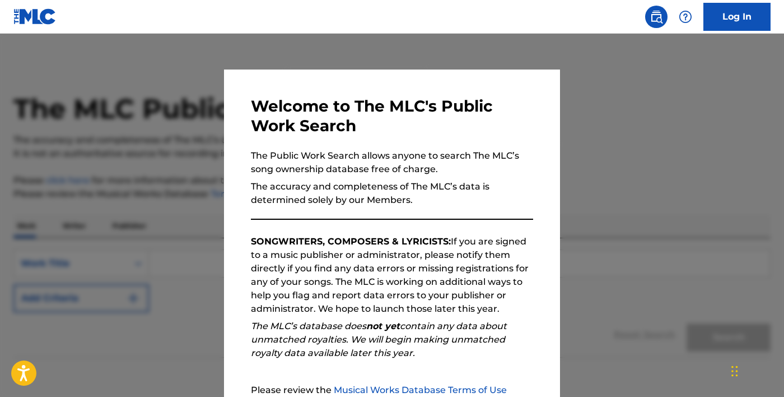 The height and width of the screenshot is (397, 784). Describe the element at coordinates (657, 17) in the screenshot. I see `a: Public Search` at that location.